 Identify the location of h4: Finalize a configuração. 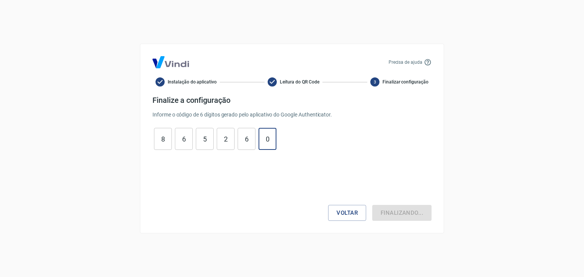
(292, 100).